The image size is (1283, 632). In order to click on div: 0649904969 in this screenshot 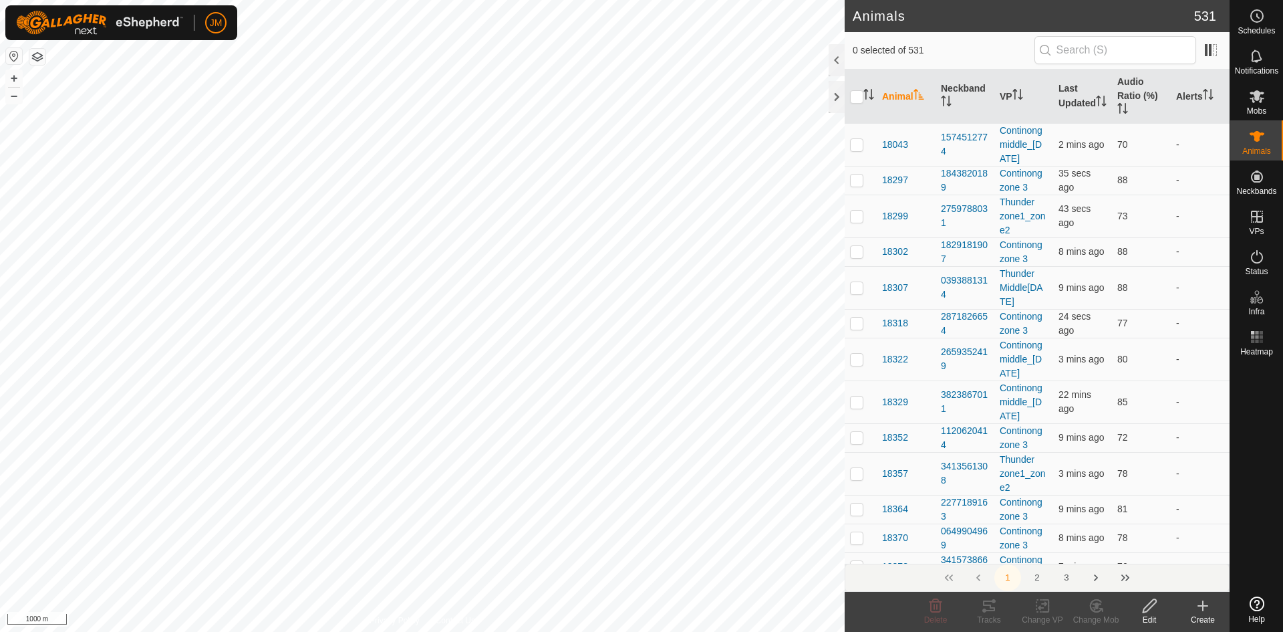, I will do `click(965, 538)`.